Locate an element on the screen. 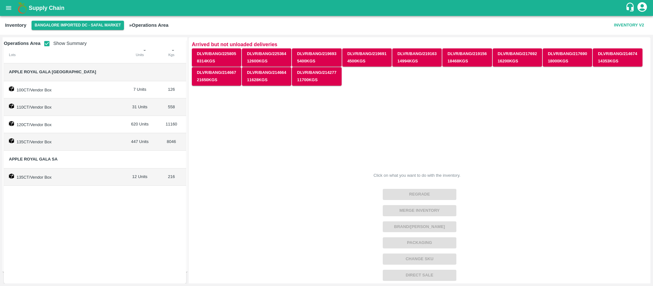 Image resolution: width=653 pixels, height=286 pixels. button: Inventory V2 is located at coordinates (630, 25).